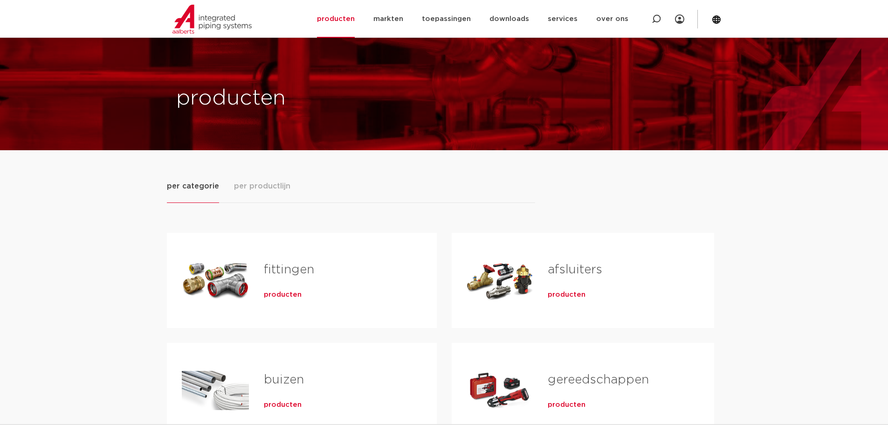  I want to click on a: afsluiters, so click(575, 269).